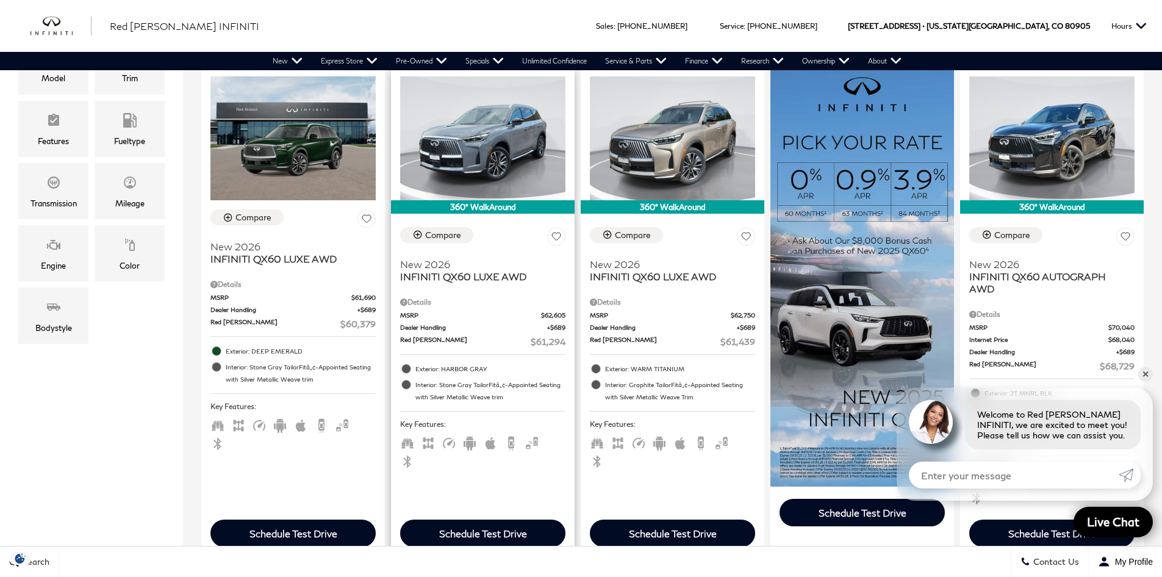 The width and height of the screenshot is (1162, 577). What do you see at coordinates (1048, 283) in the screenshot?
I see `span: INFINITI QX60 AUTOGRAPH AWD` at bounding box center [1048, 283].